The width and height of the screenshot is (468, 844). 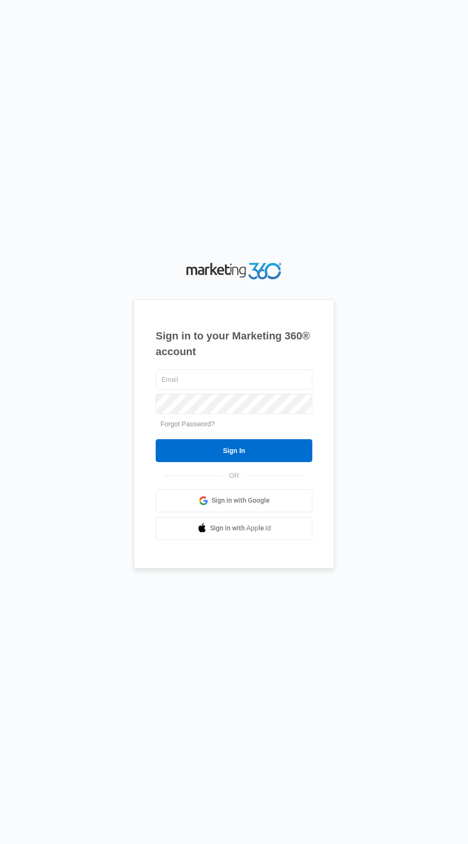 What do you see at coordinates (234, 528) in the screenshot?
I see `a: Sign in with Apple Id` at bounding box center [234, 528].